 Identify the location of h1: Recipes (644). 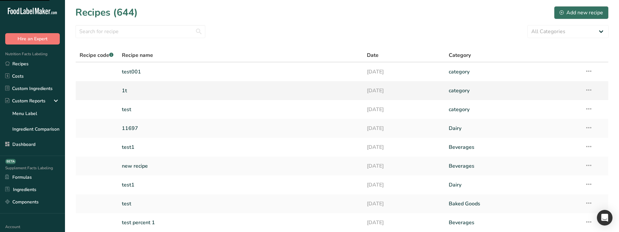
(107, 12).